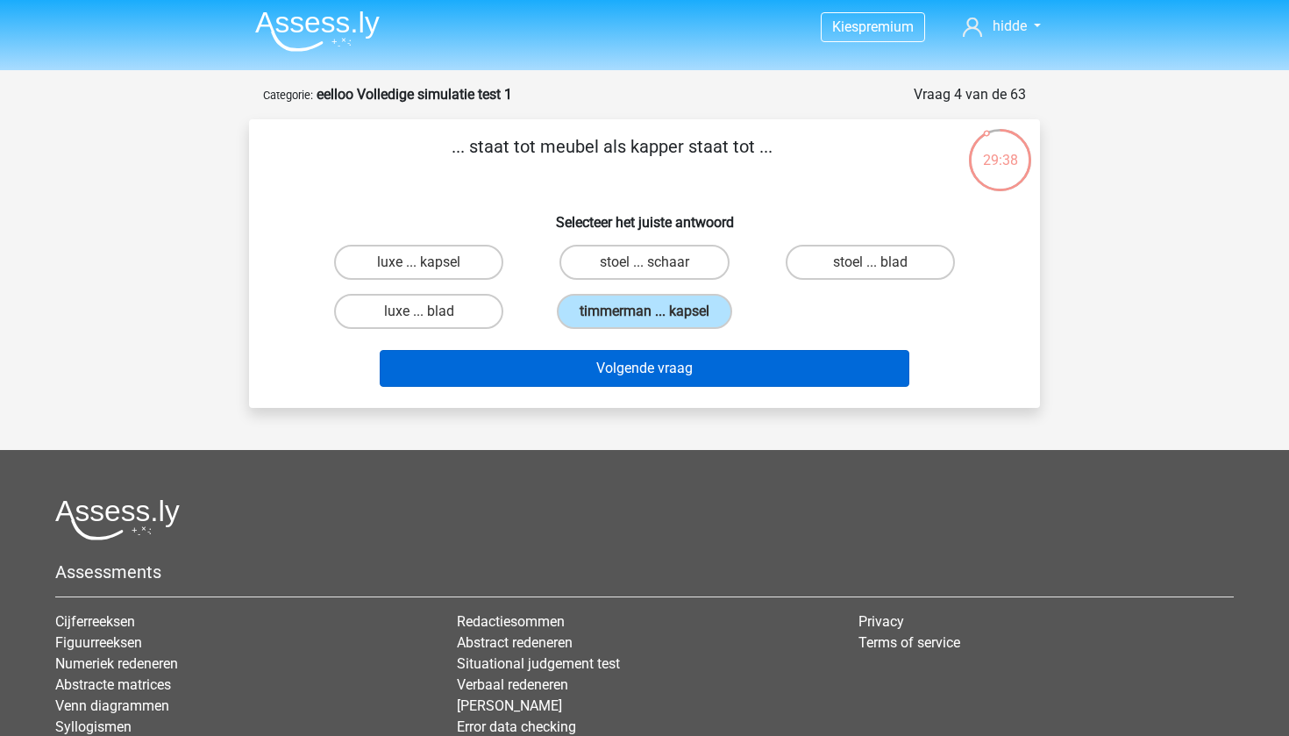  I want to click on strong: eelloo Volledige simulatie test 1, so click(414, 94).